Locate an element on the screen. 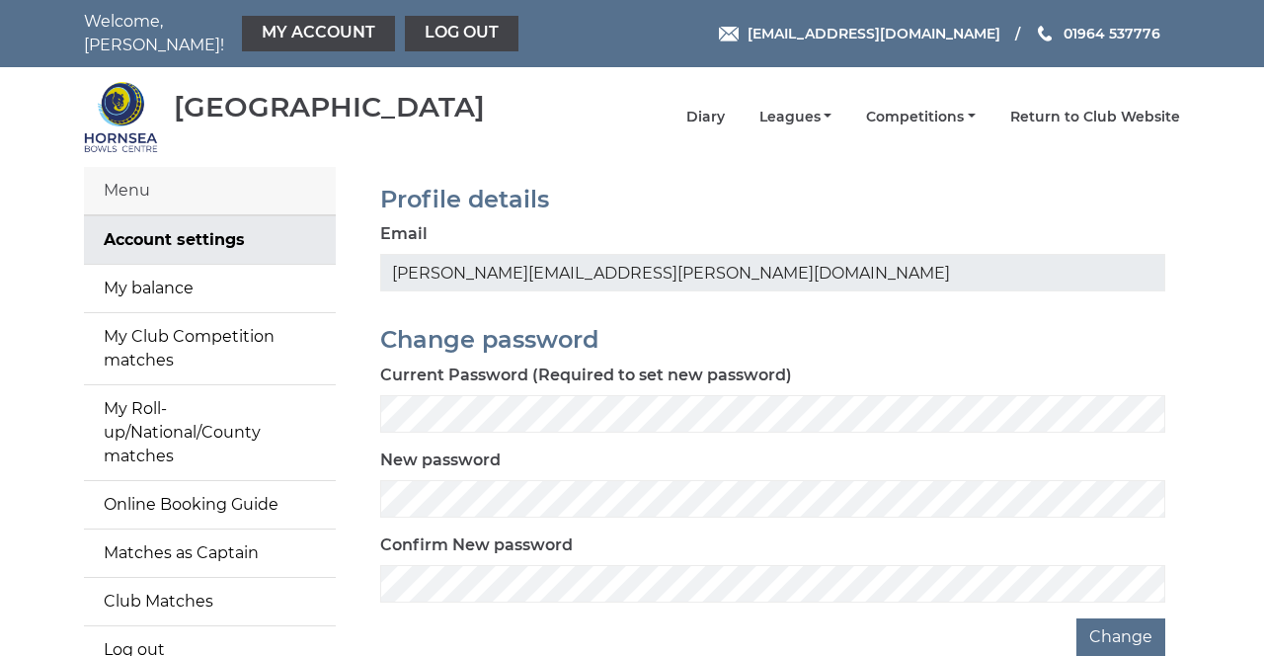 This screenshot has height=656, width=1264. label: Current Password (Required to set new password) is located at coordinates (586, 375).